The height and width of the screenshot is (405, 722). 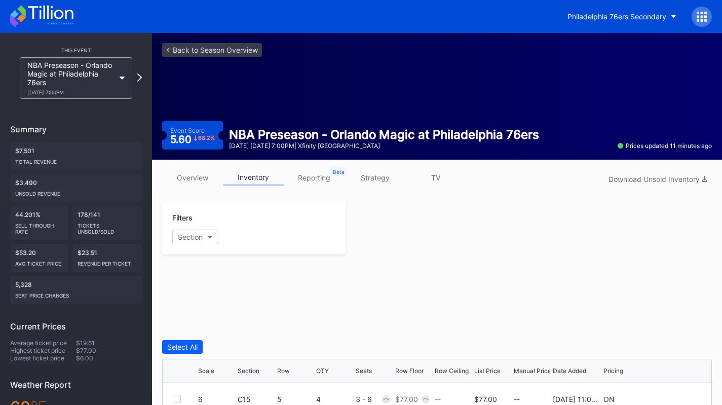 What do you see at coordinates (436, 177) in the screenshot?
I see `a: TV` at bounding box center [436, 177].